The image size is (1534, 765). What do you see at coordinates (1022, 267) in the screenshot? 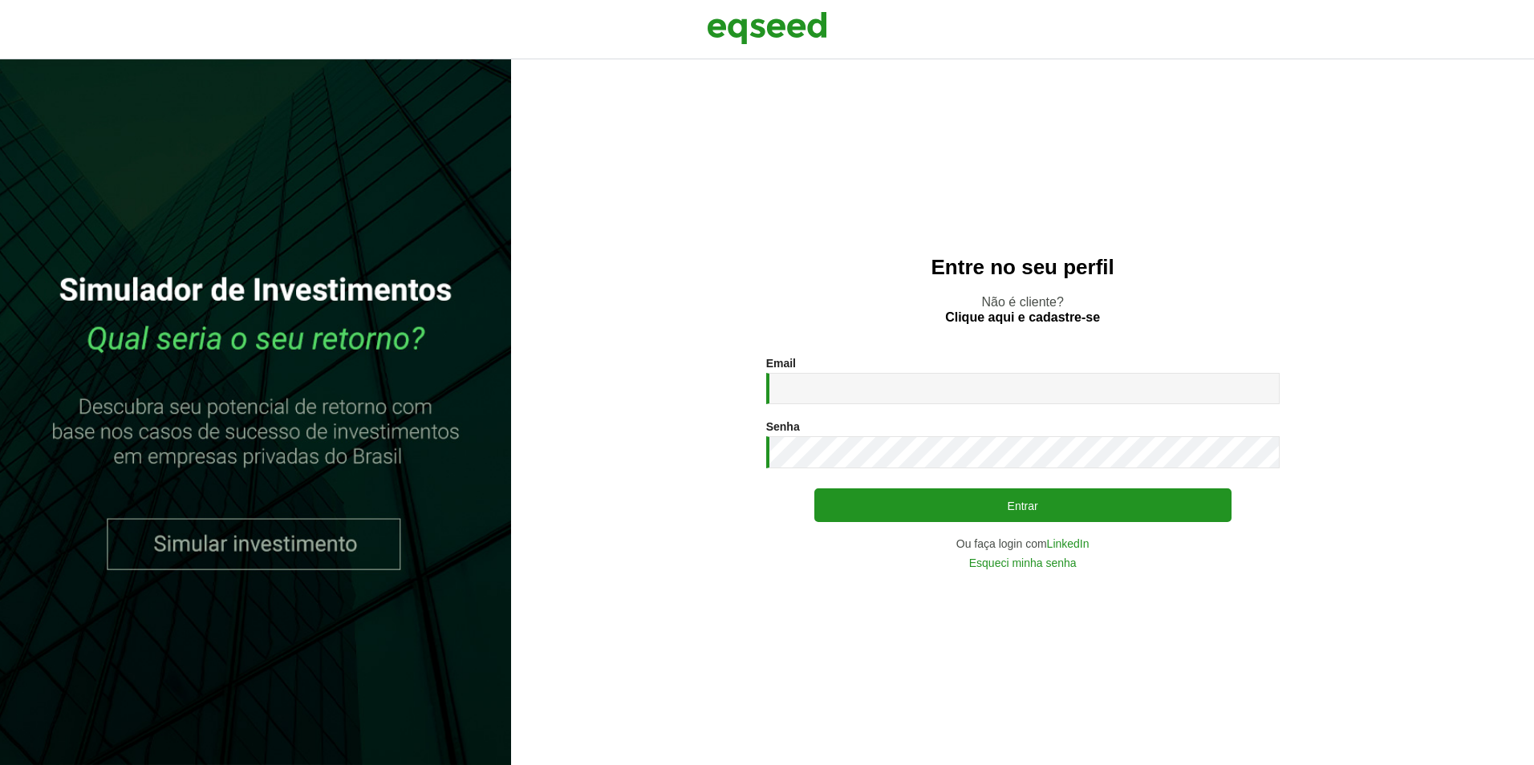
I see `h2: Entre no seu perfil` at bounding box center [1022, 267].